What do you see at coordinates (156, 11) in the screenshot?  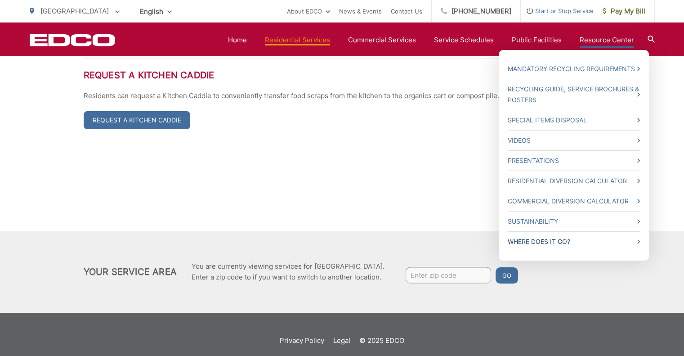 I see `span: English` at bounding box center [156, 11].